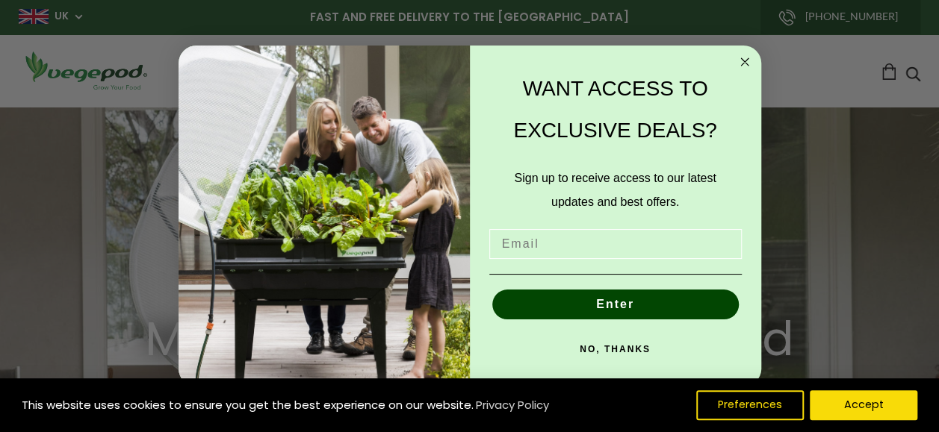  Describe the element at coordinates (247, 405) in the screenshot. I see `span: This website uses cookies to ensure you get the best experience on our website.` at that location.